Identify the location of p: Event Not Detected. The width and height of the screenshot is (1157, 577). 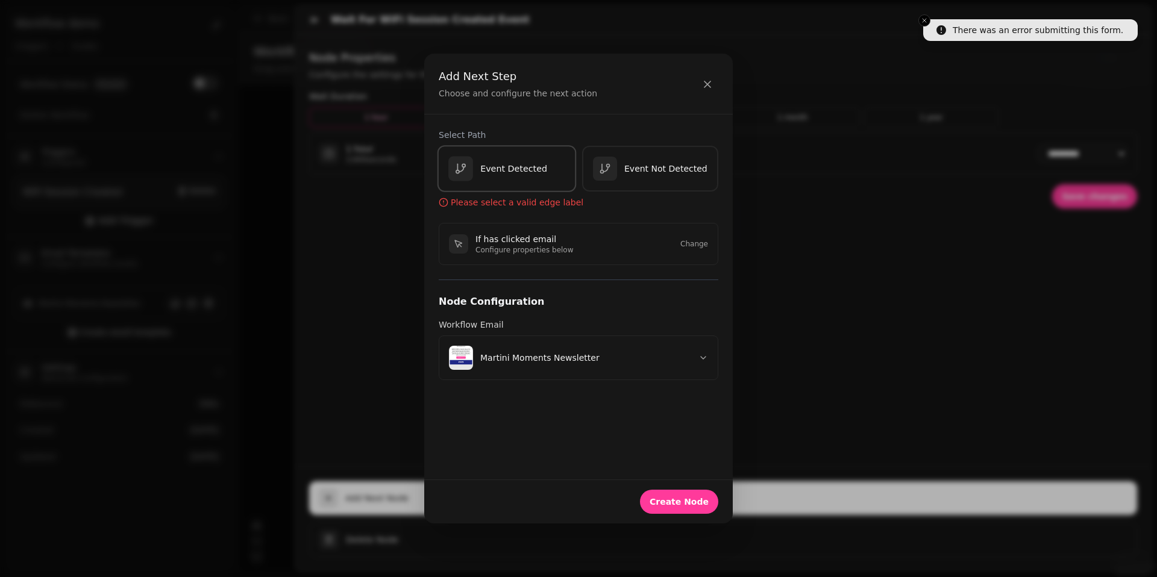
(666, 169).